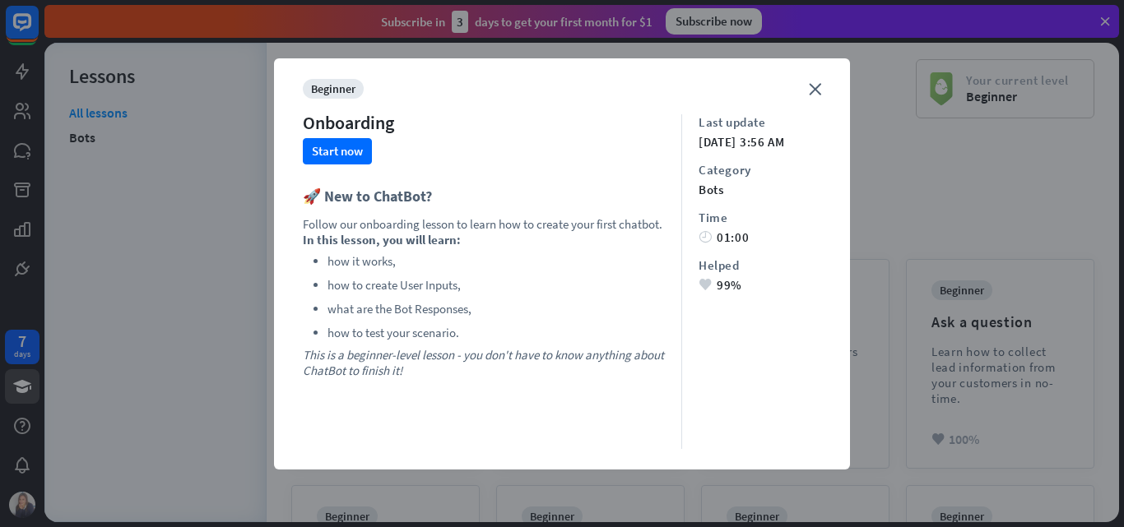 The height and width of the screenshot is (527, 1124). Describe the element at coordinates (759, 189) in the screenshot. I see `div: bots` at that location.